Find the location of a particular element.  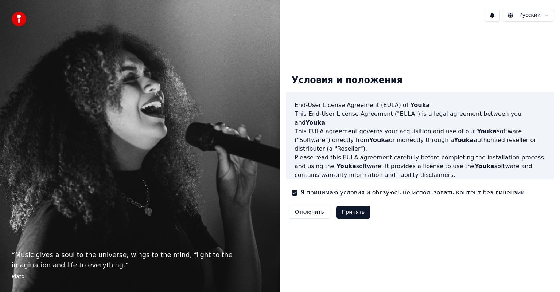

h3: End-User License Agreement (EULA) of is located at coordinates (420, 105).